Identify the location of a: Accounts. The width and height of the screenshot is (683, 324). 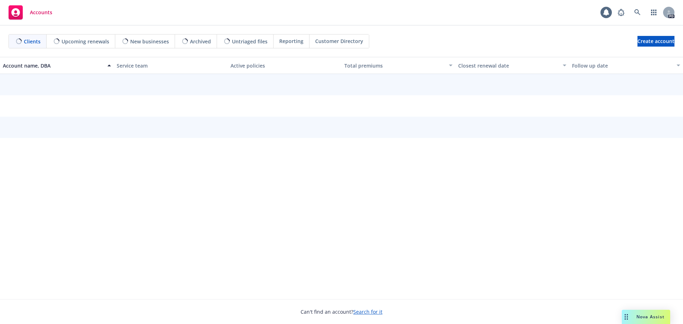
(30, 12).